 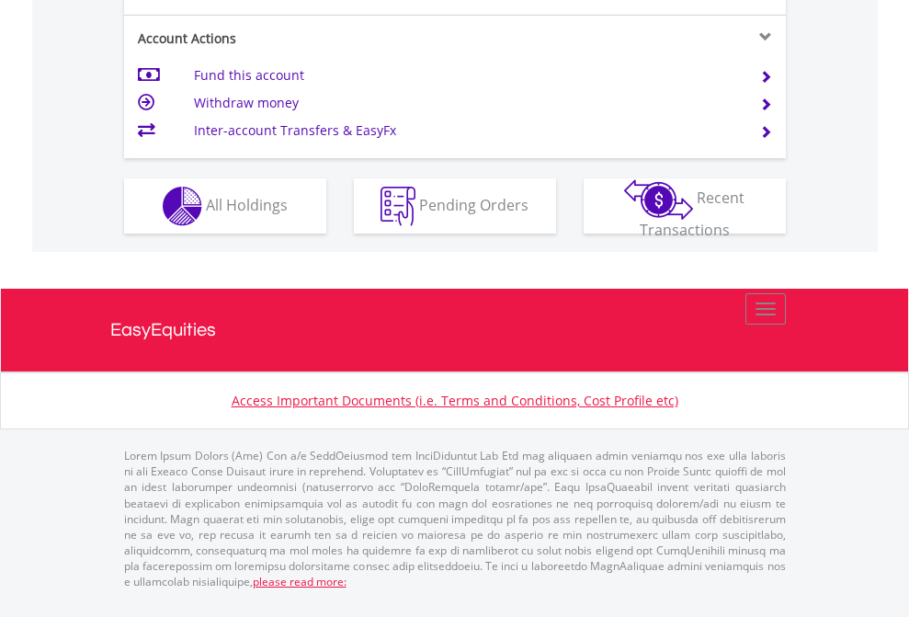 I want to click on img: holdings-wht.png, so click(x=182, y=206).